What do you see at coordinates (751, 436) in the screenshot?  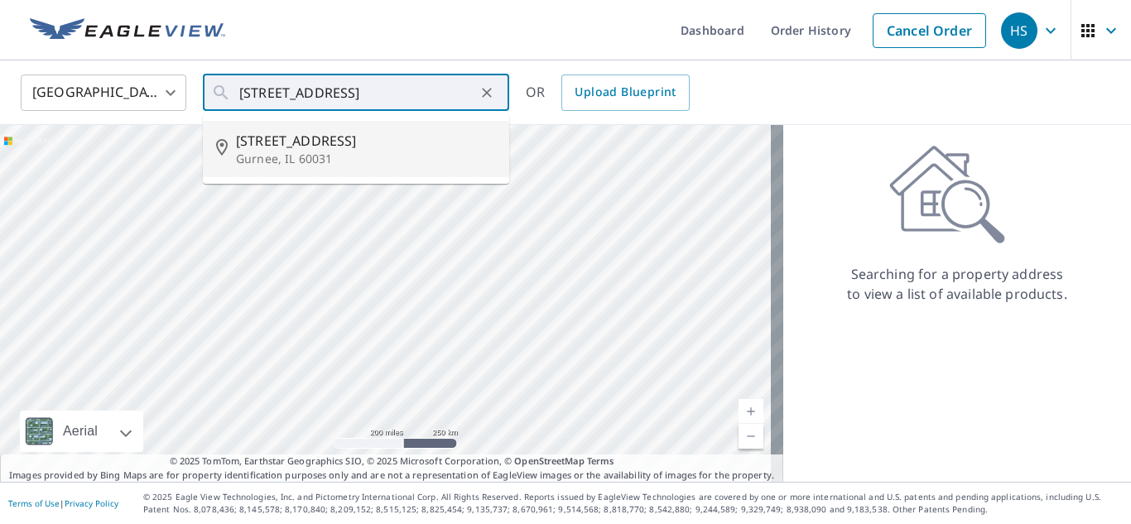 I see `a: Current Level 5, Zoom Out` at bounding box center [751, 436].